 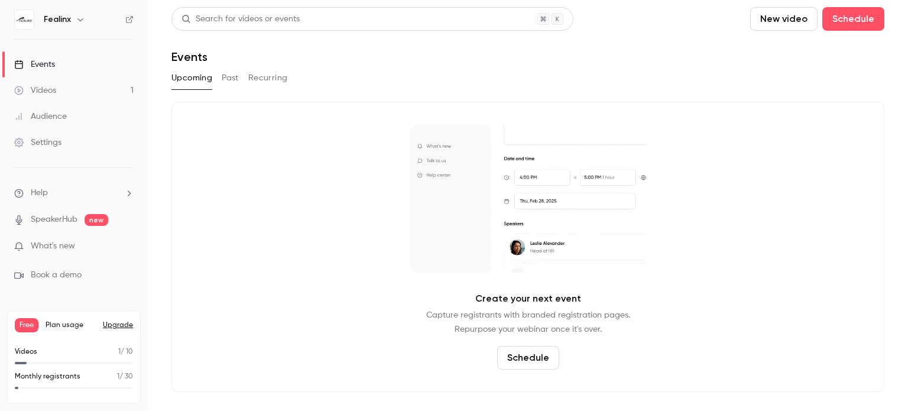 I want to click on button: Upgrade, so click(x=118, y=325).